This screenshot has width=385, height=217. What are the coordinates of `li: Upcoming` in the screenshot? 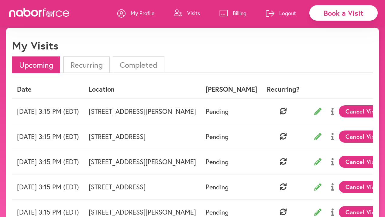 It's located at (36, 65).